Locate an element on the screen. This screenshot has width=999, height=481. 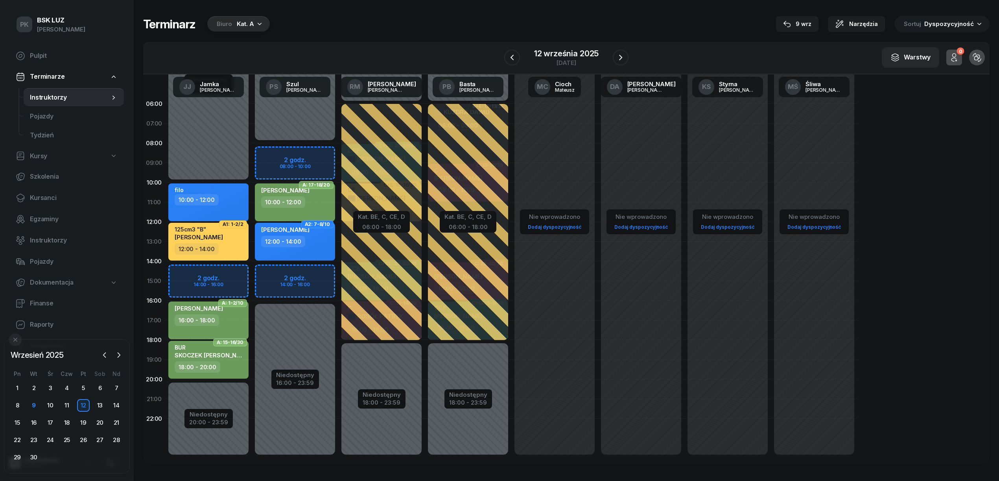
button: BiuroKat. A is located at coordinates (237, 24).